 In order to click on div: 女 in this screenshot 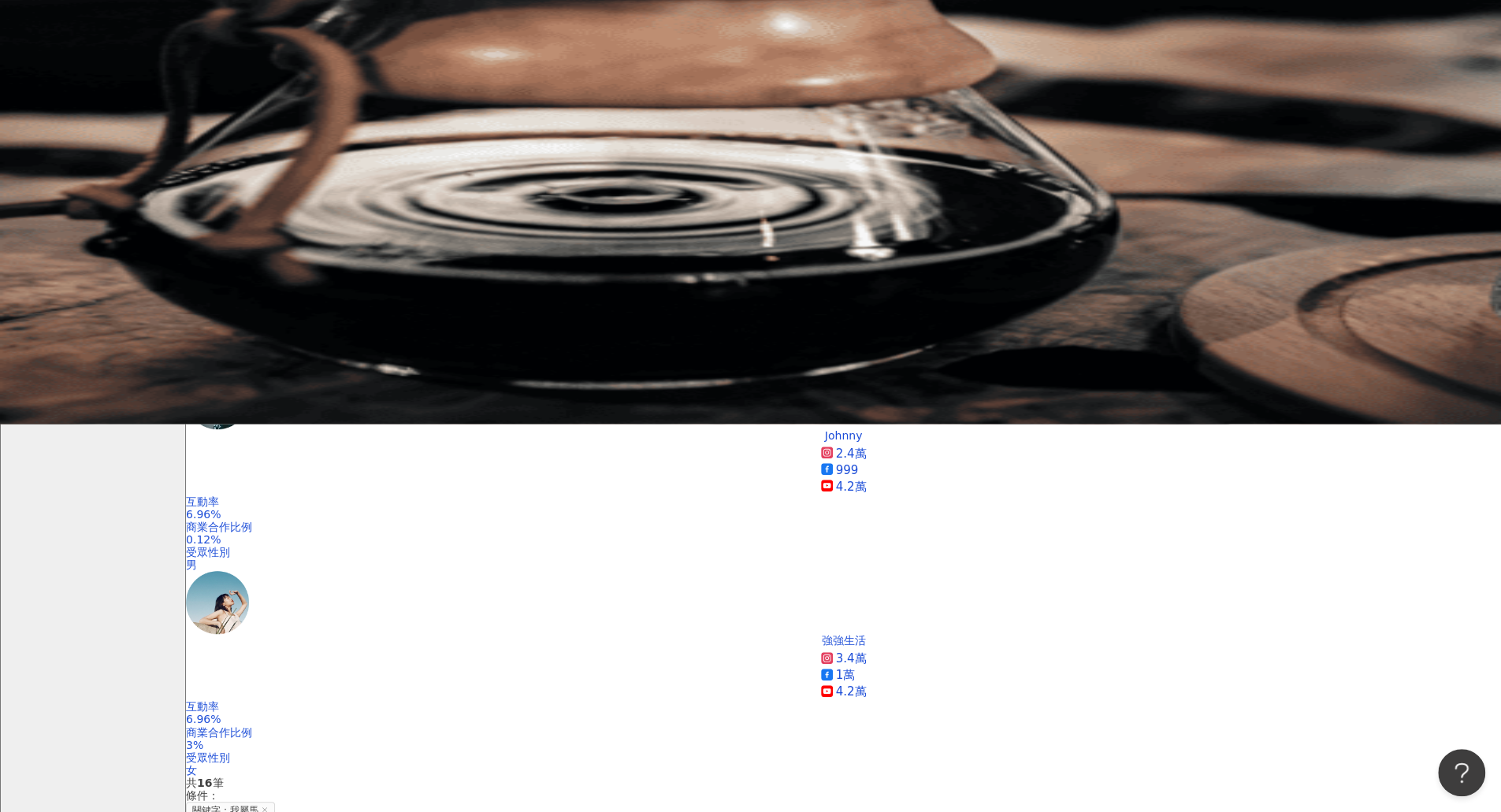, I will do `click(843, 770)`.